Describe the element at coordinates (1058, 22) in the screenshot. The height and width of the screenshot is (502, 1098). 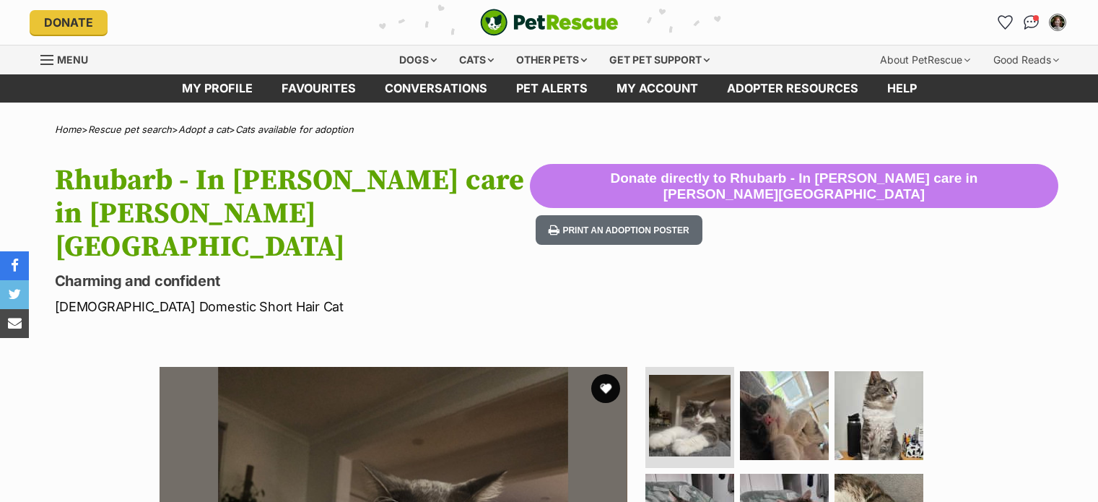
I see `img: Heather Merrylees profile pic` at that location.